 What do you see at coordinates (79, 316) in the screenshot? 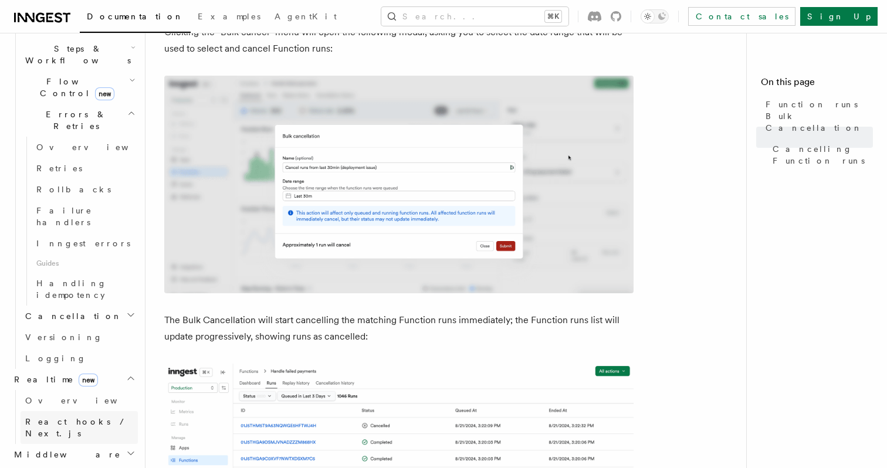
I see `button: Cancellation` at bounding box center [79, 316].